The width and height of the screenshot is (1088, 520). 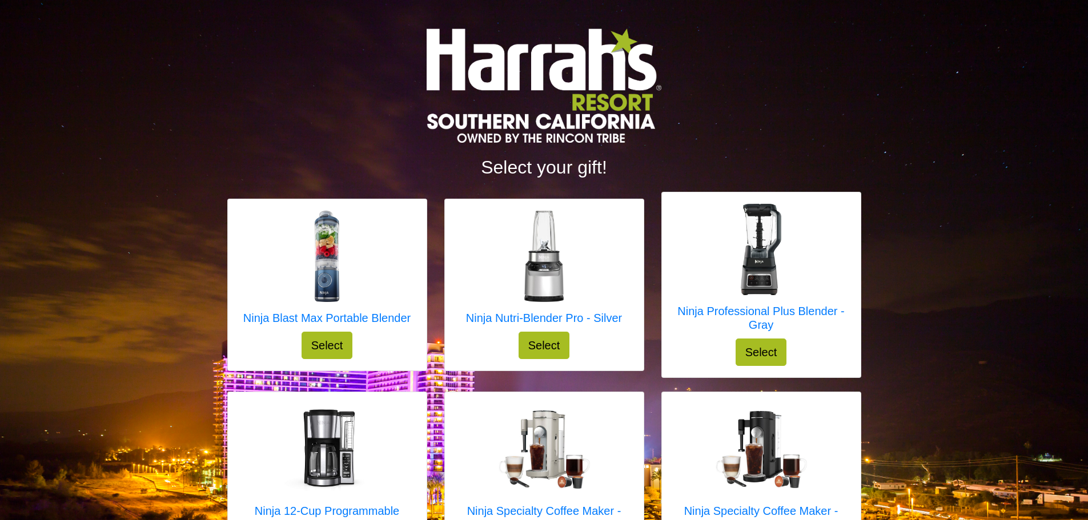 What do you see at coordinates (762, 450) in the screenshot?
I see `img: Ninja Specialty Coffee Maker - Black` at bounding box center [762, 450].